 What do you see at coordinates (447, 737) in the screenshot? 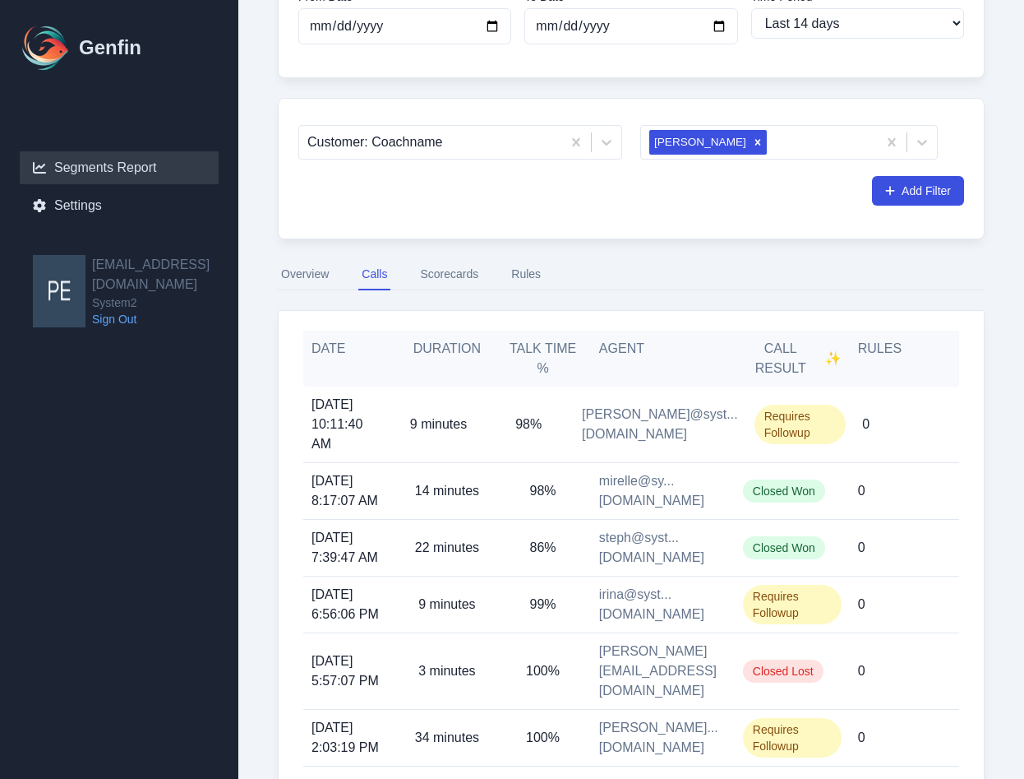
I see `p: 34 minutes` at bounding box center [447, 737].